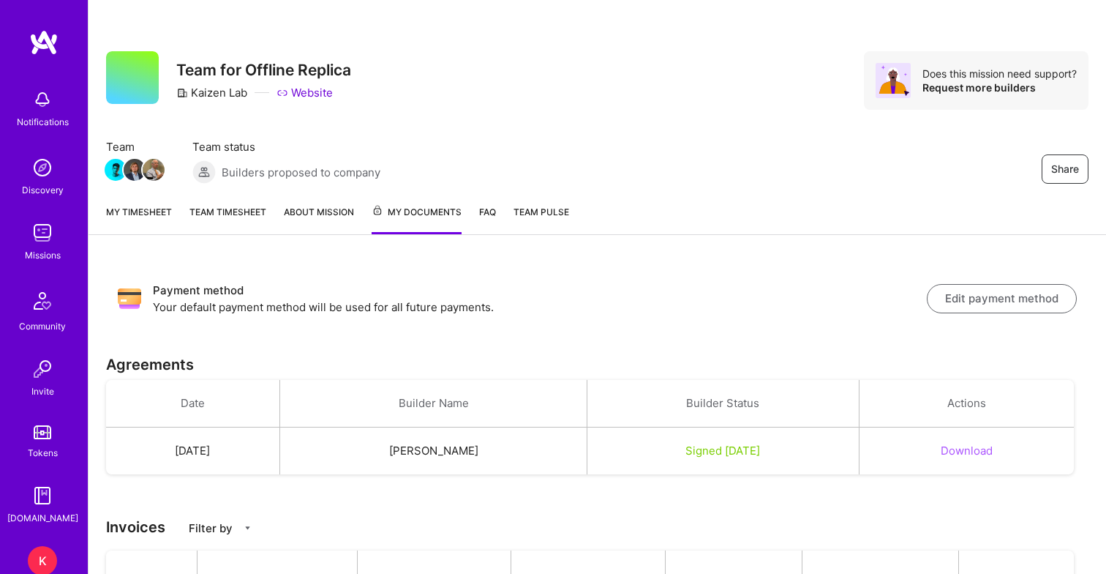 This screenshot has height=574, width=1106. I want to click on i: icon CompanyGray, so click(182, 93).